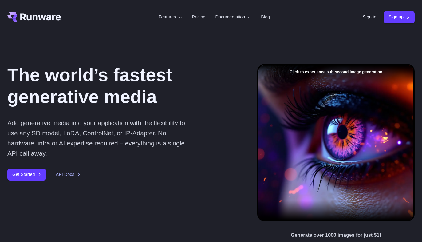 The width and height of the screenshot is (422, 242). What do you see at coordinates (68, 174) in the screenshot?
I see `a: API Docs` at bounding box center [68, 174].